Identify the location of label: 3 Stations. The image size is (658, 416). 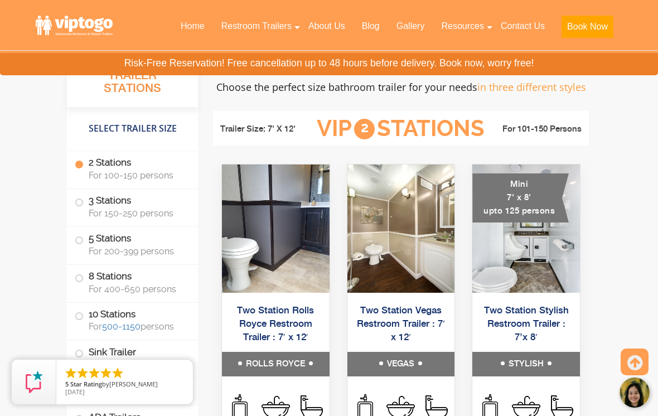
(132, 206).